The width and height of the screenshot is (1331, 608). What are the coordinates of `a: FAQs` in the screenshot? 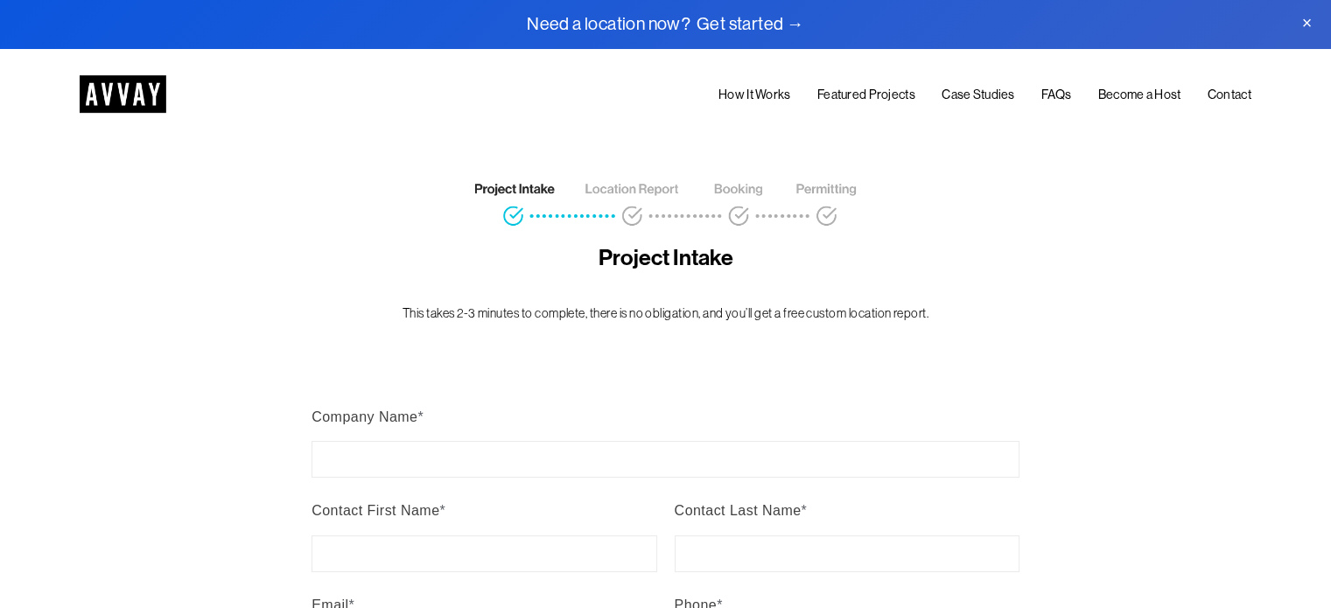 It's located at (1056, 95).